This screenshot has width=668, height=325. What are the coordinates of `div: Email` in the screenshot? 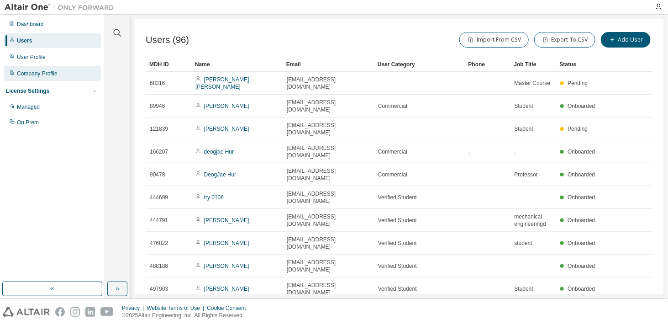 It's located at (328, 64).